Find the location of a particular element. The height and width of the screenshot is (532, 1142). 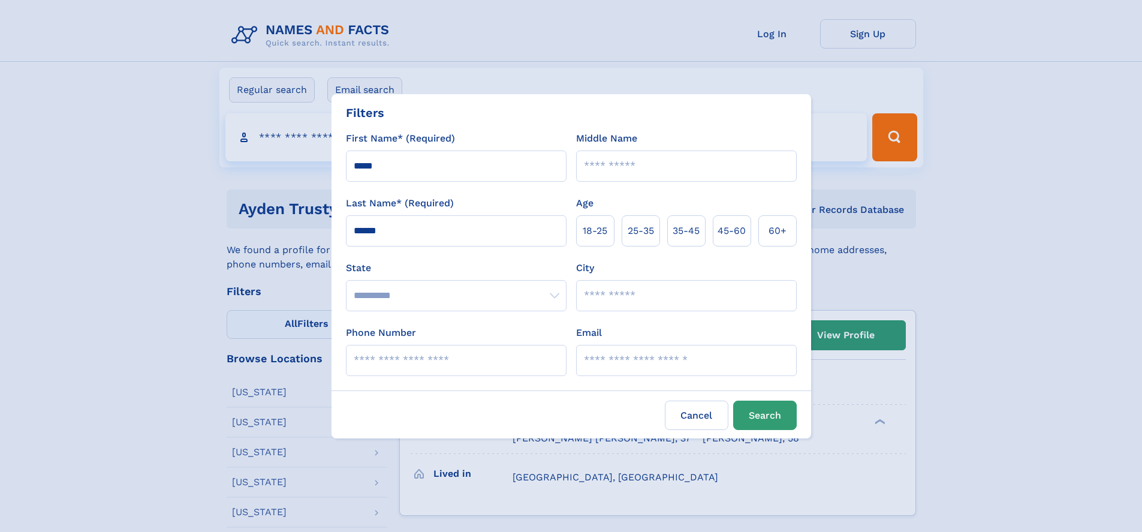

label: First Name* (Required) is located at coordinates (401, 138).